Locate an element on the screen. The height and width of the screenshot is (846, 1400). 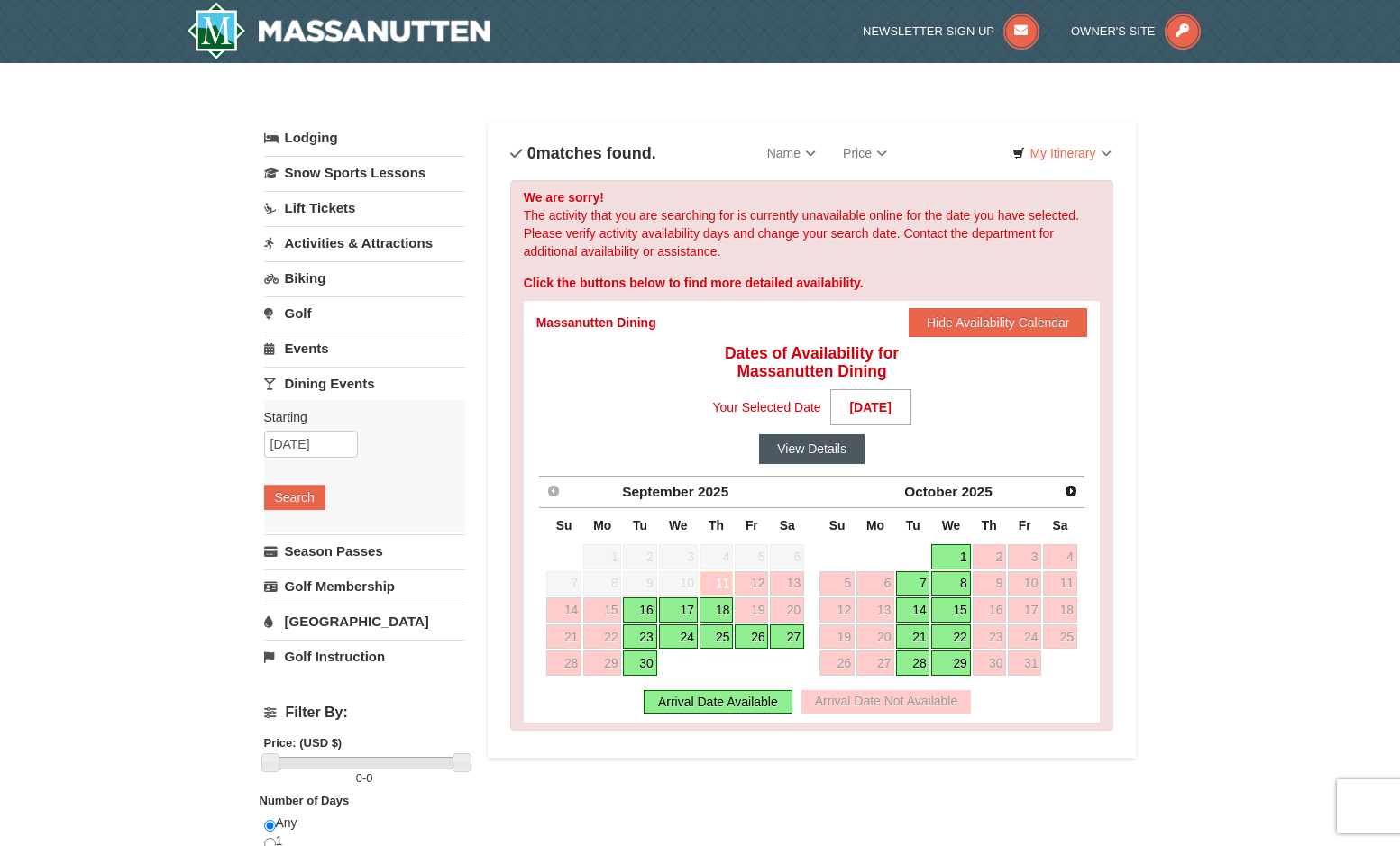
a: 7 is located at coordinates (913, 584).